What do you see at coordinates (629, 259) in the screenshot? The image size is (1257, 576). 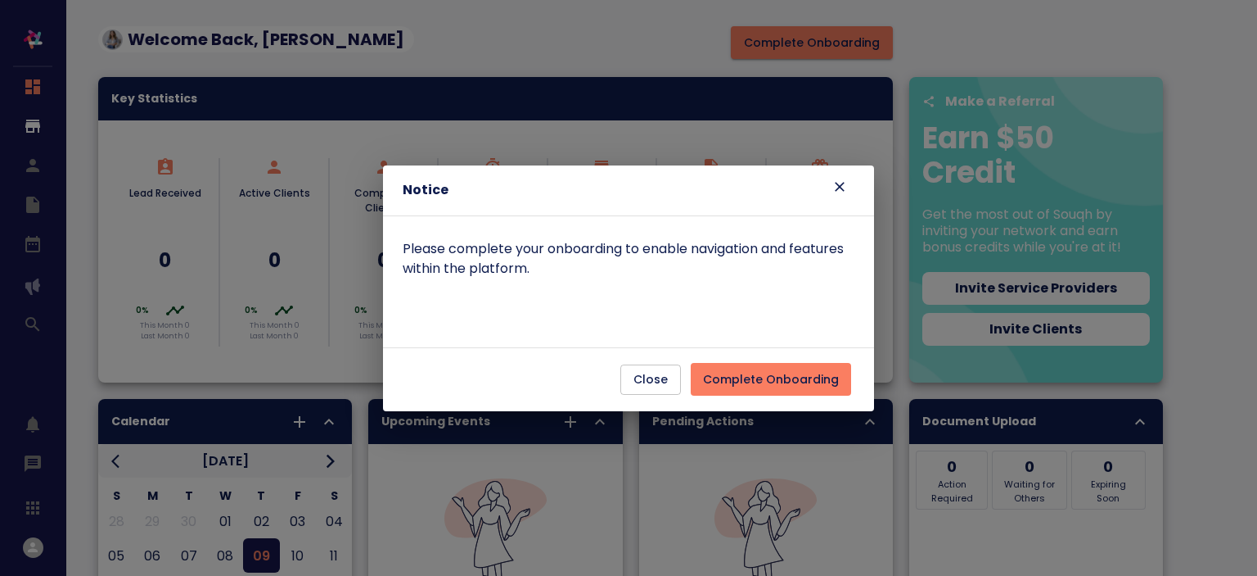 I see `p: Please complete your onboarding to enable navigation and features within the platform.` at bounding box center [629, 259].